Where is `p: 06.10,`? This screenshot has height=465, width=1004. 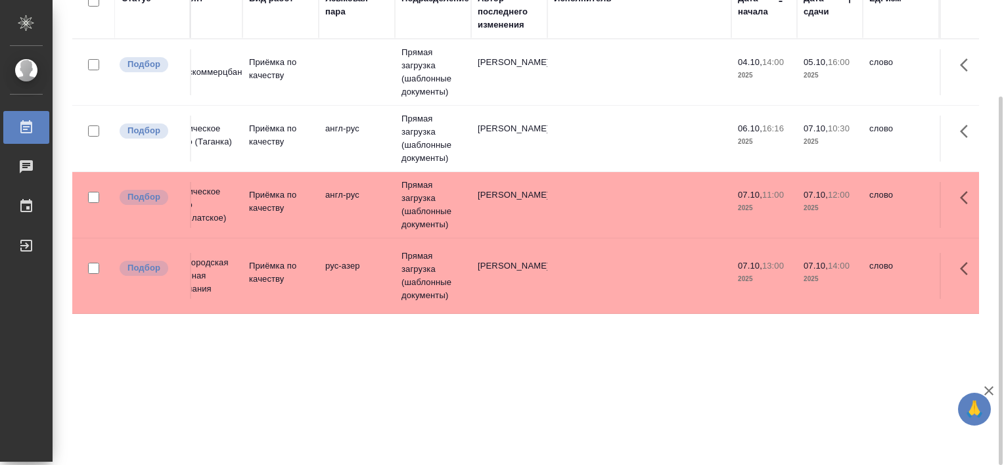 p: 06.10, is located at coordinates (749, 128).